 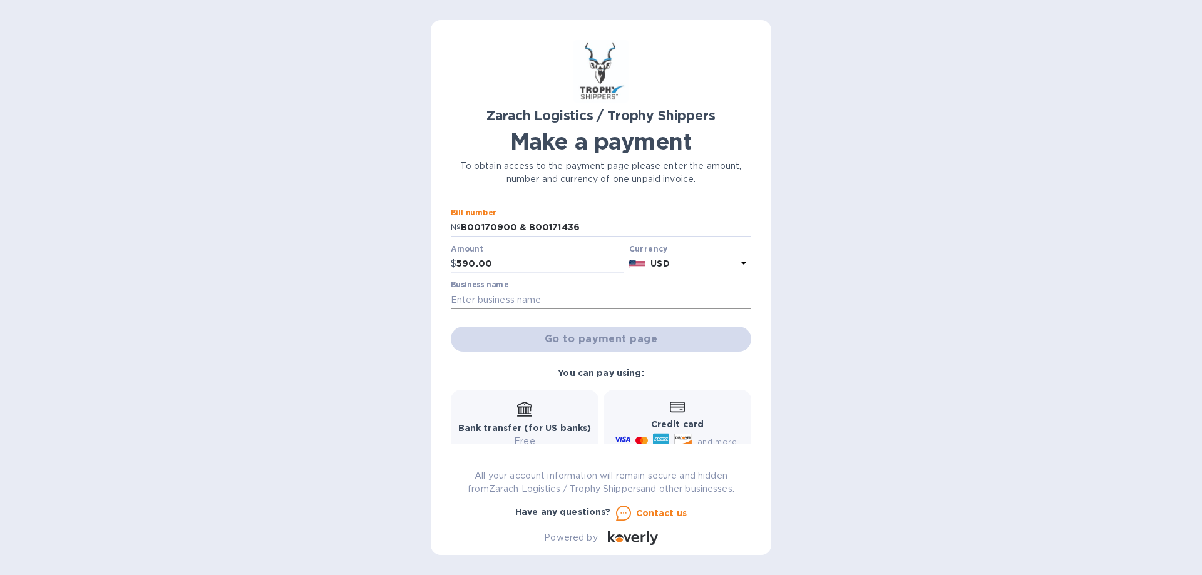 What do you see at coordinates (720, 441) in the screenshot?
I see `span: and more...` at bounding box center [720, 441].